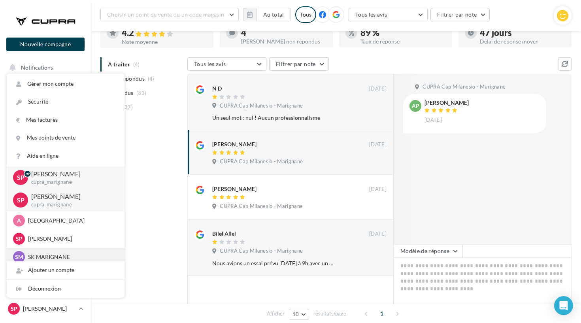  I want to click on div: Open Intercom Messenger, so click(564, 306).